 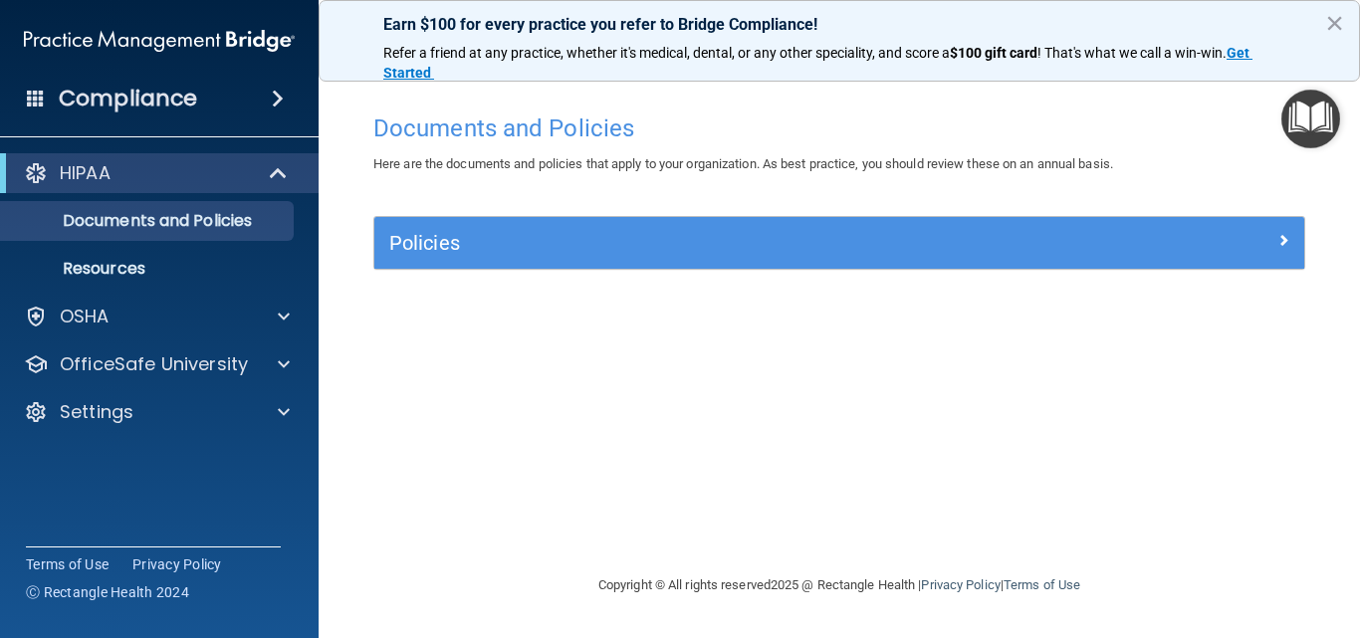 I want to click on h4: Compliance, so click(x=127, y=99).